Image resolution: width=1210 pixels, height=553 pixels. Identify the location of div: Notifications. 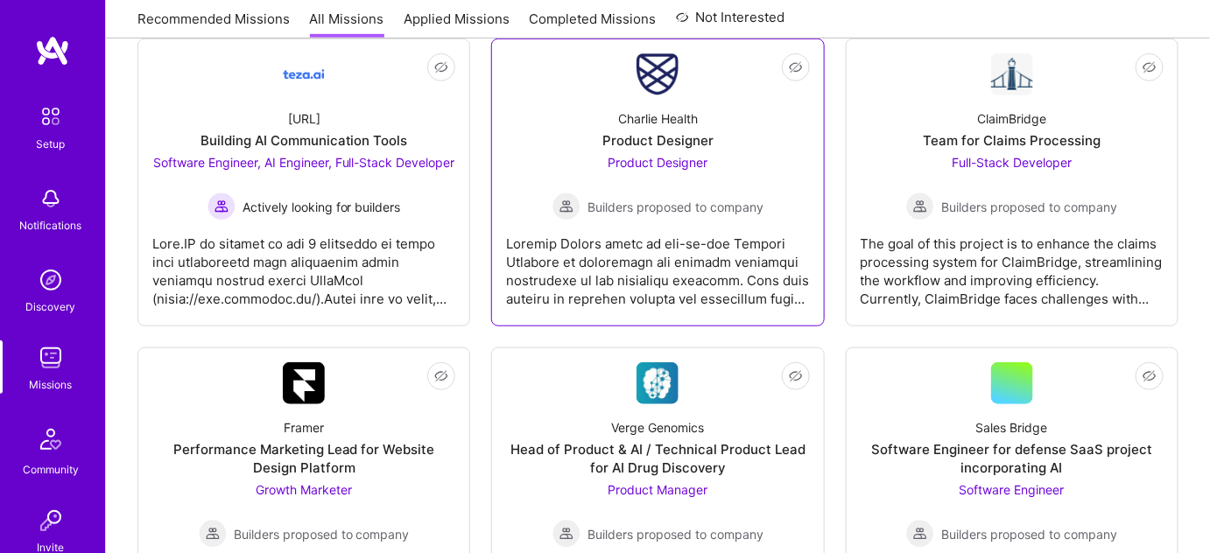
(51, 225).